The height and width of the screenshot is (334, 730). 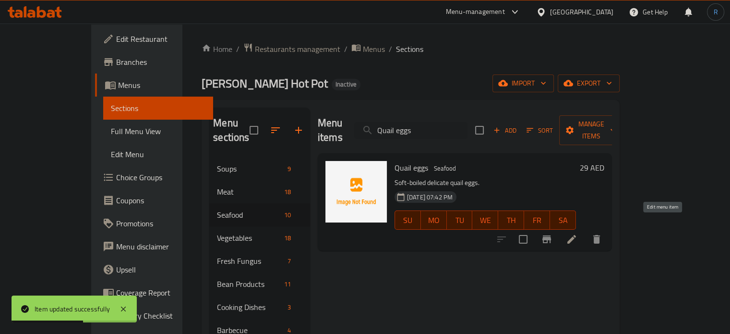 I want to click on span: Quail eggs, so click(x=411, y=168).